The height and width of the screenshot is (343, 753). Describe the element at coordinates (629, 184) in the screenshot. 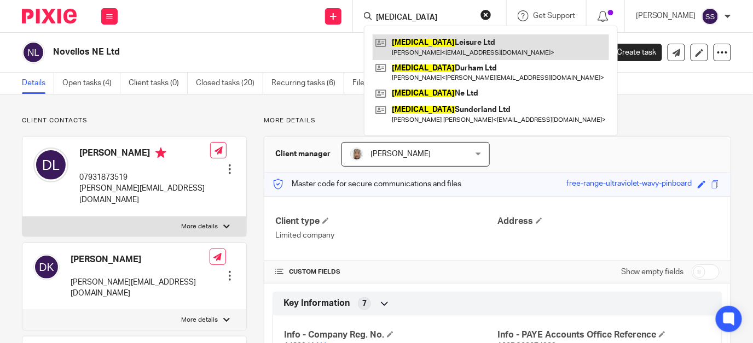

I see `div: free-range-ultraviolet-wavy-pinboard` at that location.